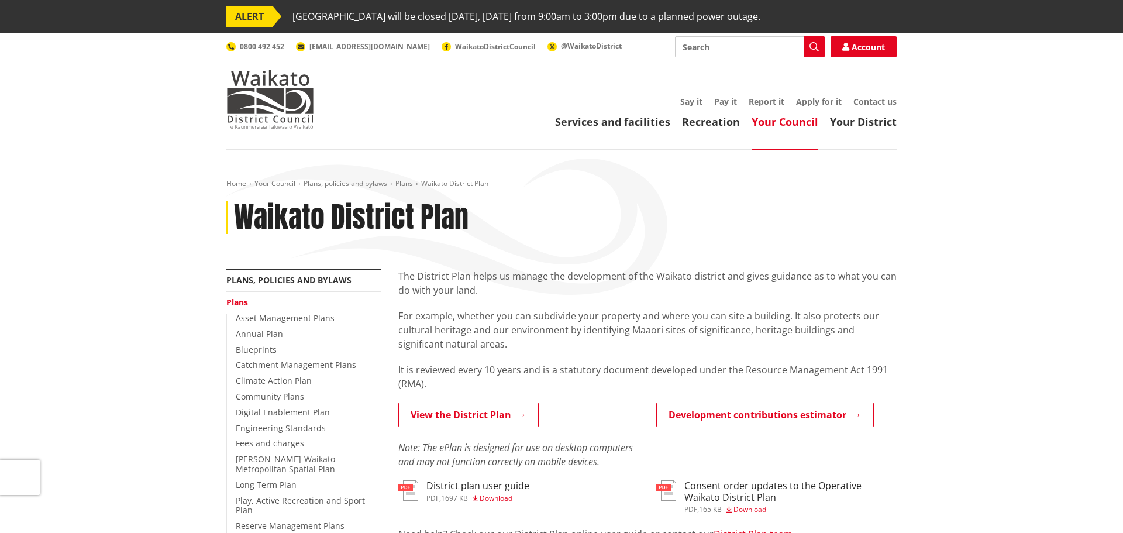 The image size is (1123, 533). Describe the element at coordinates (290, 525) in the screenshot. I see `a: Reserve Management Plans` at that location.